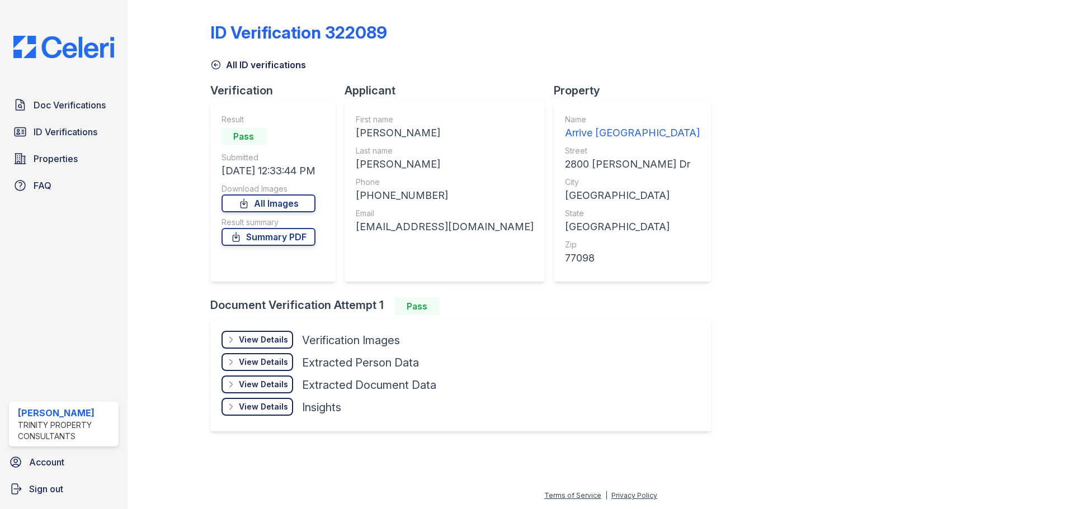 The image size is (1074, 509). What do you see at coordinates (55, 159) in the screenshot?
I see `span: Properties` at bounding box center [55, 159].